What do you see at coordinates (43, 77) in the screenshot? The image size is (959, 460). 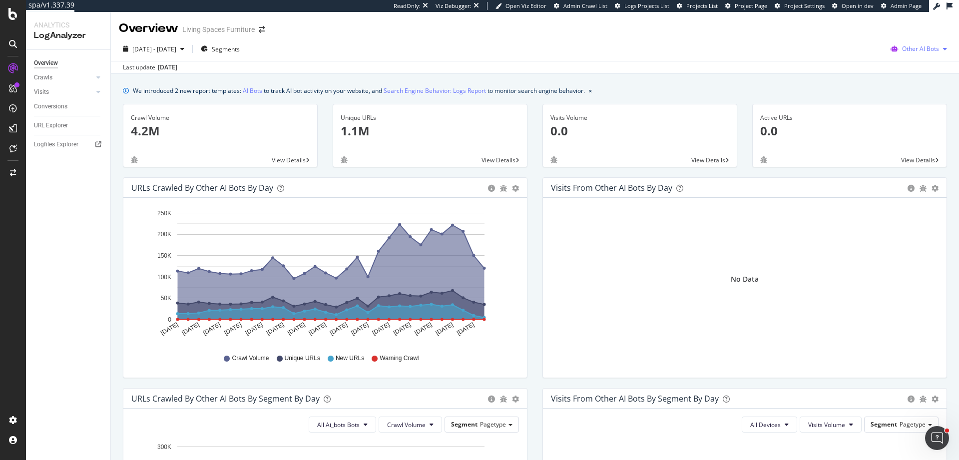 I see `div: Crawls` at bounding box center [43, 77].